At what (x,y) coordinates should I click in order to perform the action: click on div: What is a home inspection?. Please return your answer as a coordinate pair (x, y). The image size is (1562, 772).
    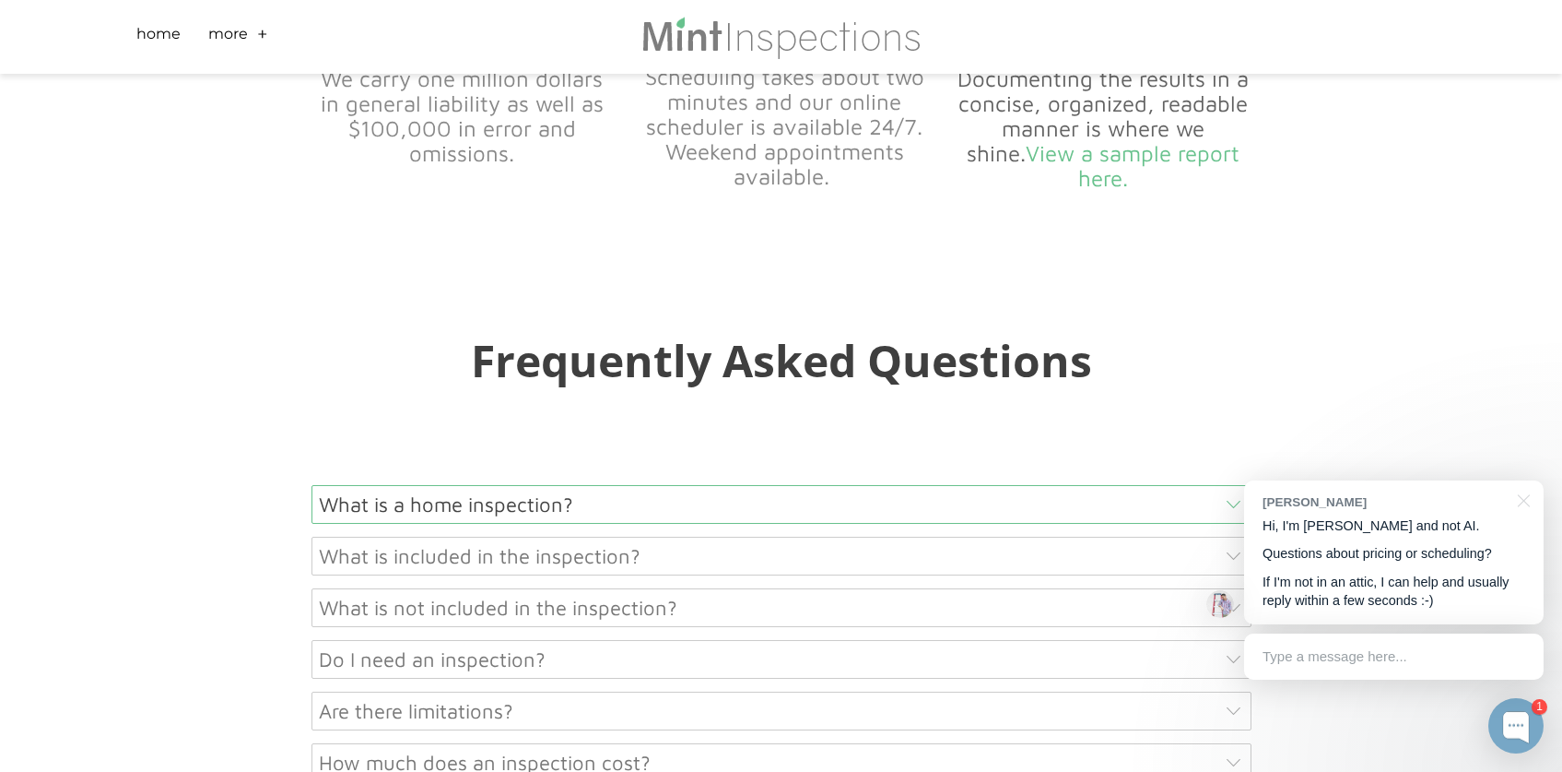
    Looking at the image, I should click on (782, 504).